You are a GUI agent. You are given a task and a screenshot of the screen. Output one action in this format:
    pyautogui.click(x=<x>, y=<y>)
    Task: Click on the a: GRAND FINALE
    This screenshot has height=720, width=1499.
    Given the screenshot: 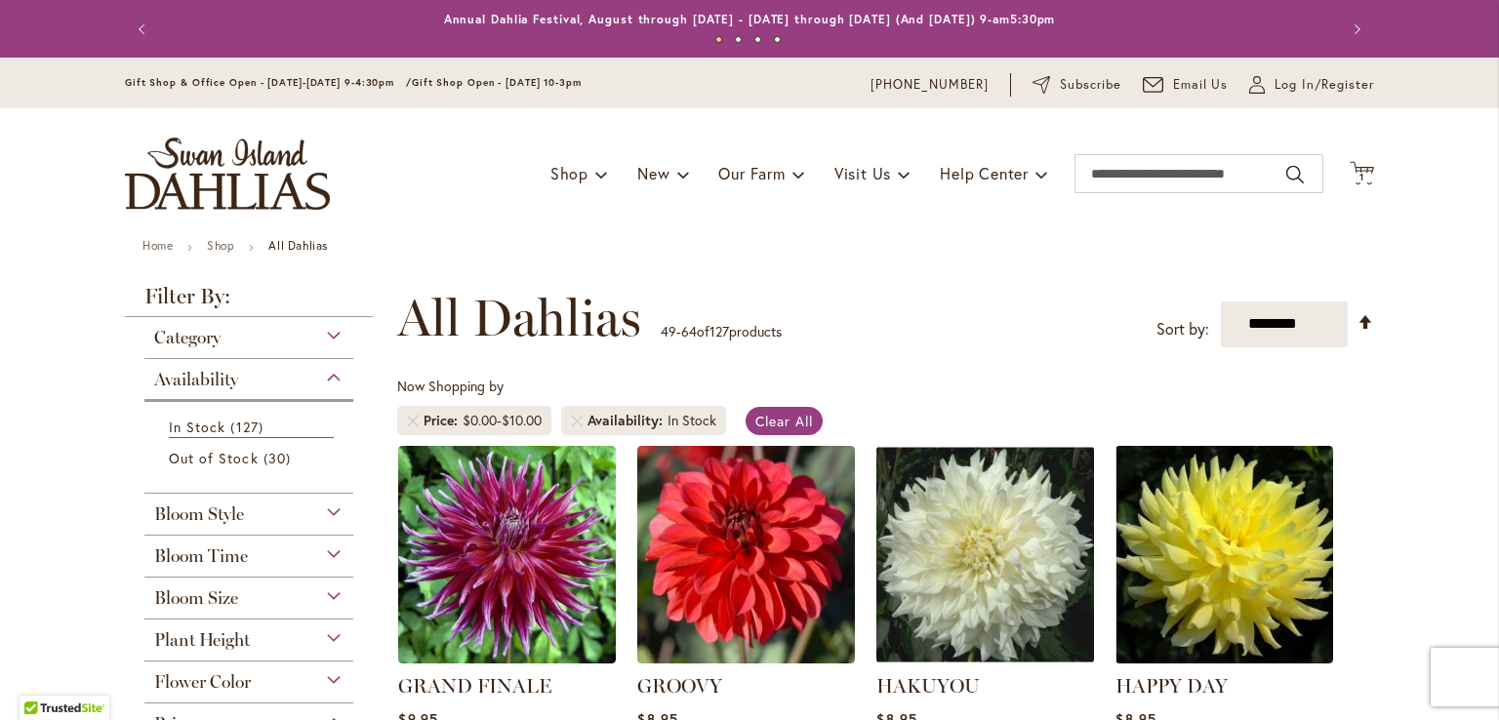 What is the action you would take?
    pyautogui.click(x=474, y=686)
    